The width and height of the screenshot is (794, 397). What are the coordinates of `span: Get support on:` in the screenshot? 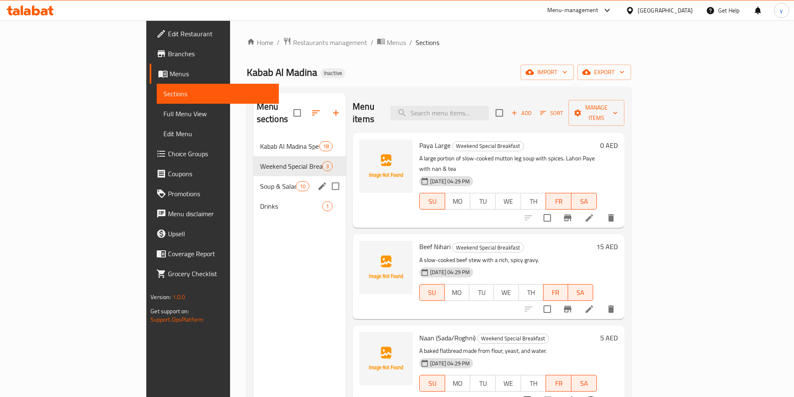 It's located at (170, 311).